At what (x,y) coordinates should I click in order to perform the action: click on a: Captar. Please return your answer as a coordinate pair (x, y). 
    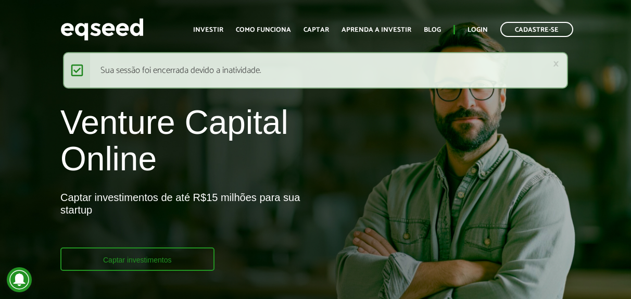
    Looking at the image, I should click on (316, 30).